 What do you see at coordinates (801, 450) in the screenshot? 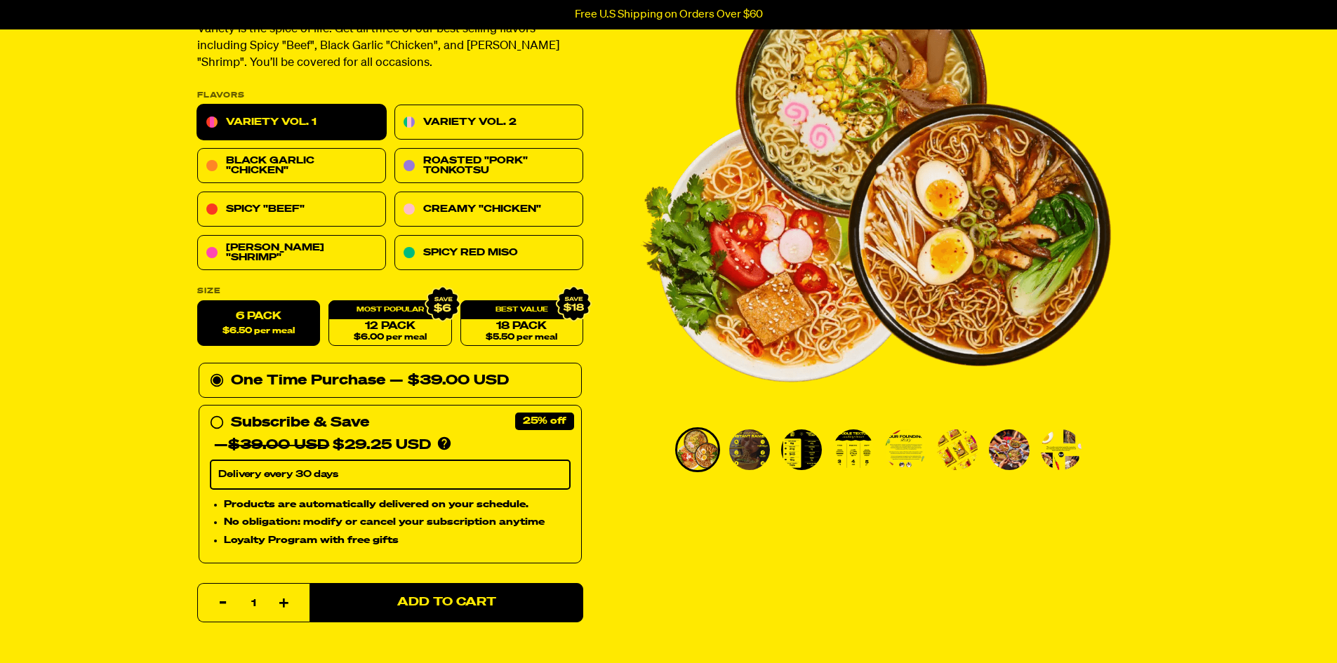
I see `li: Go to slide 3` at bounding box center [801, 450].